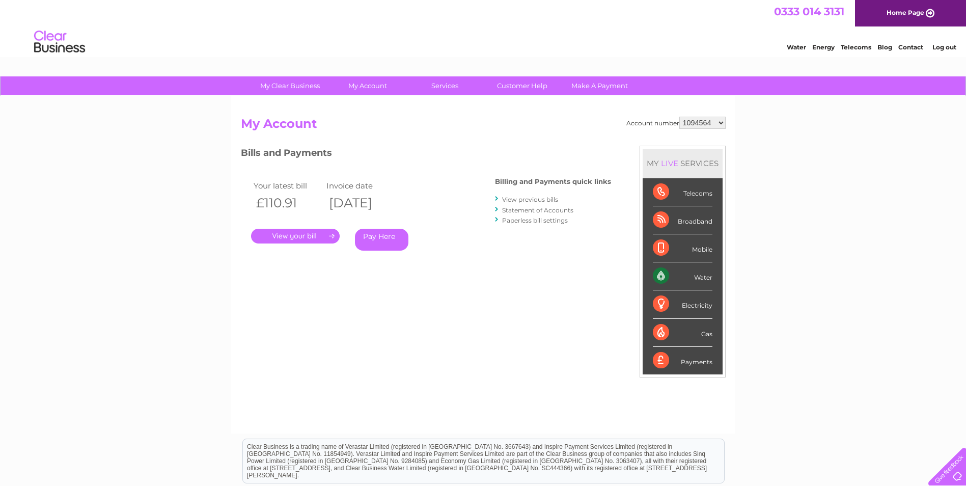 The width and height of the screenshot is (966, 486). Describe the element at coordinates (683, 248) in the screenshot. I see `div: Mobile` at that location.